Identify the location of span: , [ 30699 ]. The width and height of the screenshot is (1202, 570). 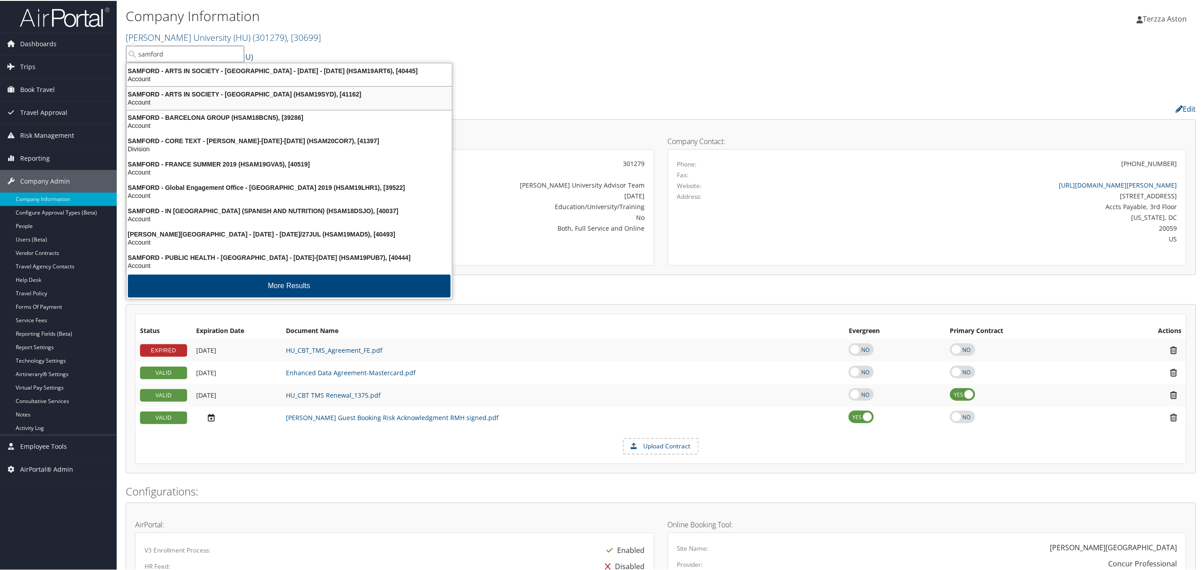
(304, 36).